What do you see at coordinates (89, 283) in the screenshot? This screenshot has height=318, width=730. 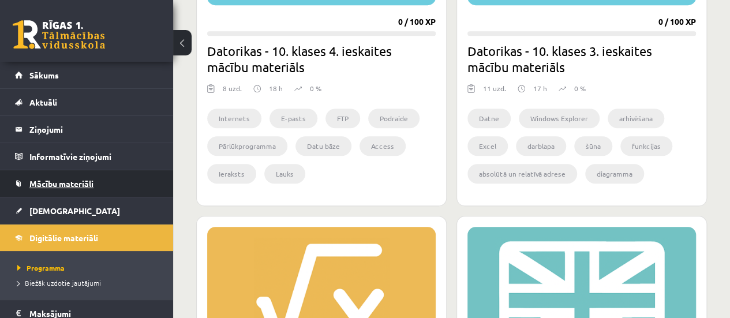 I see `a: Biežāk uzdotie jautājumi` at bounding box center [89, 283].